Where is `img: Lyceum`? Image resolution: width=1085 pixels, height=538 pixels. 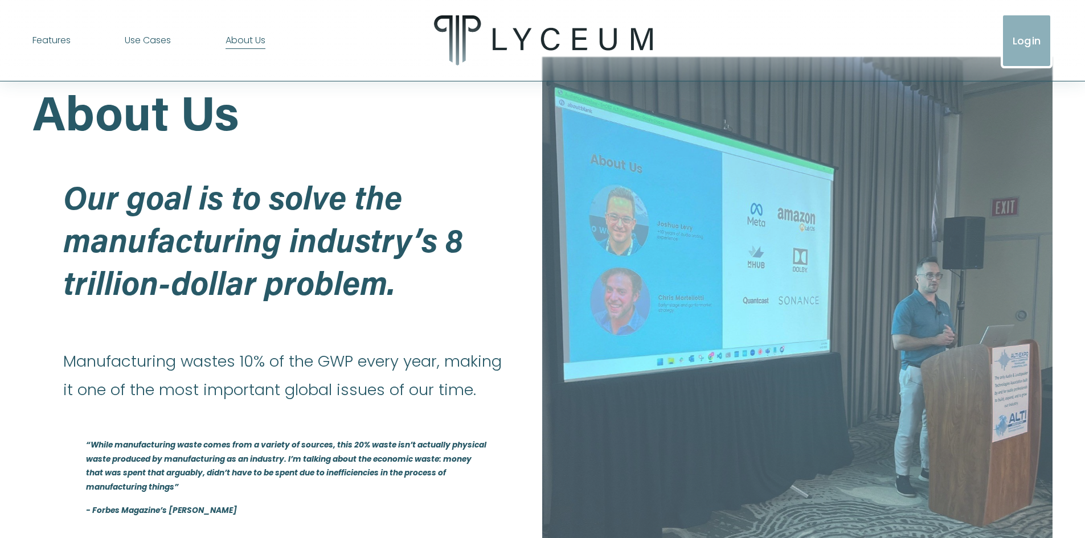 img: Lyceum is located at coordinates (543, 40).